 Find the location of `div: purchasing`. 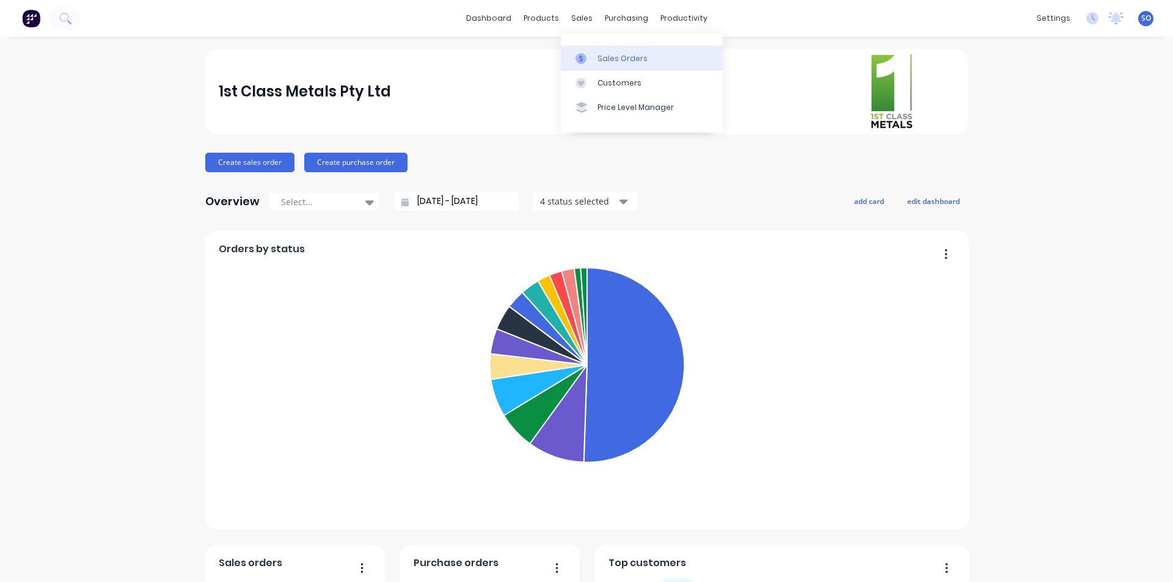

div: purchasing is located at coordinates (626, 18).